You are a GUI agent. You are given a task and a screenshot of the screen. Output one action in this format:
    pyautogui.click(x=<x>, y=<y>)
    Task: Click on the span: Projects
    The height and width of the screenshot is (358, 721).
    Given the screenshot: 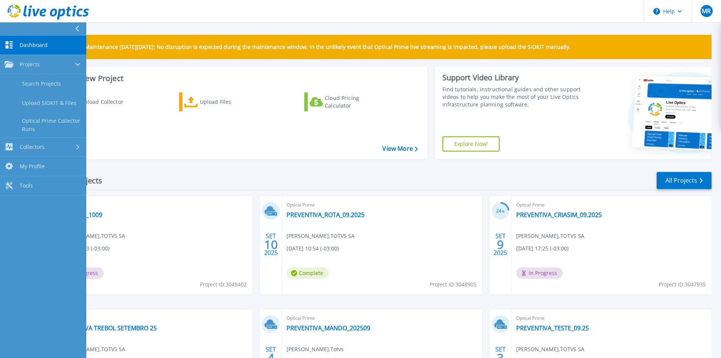 What is the action you would take?
    pyautogui.click(x=30, y=64)
    